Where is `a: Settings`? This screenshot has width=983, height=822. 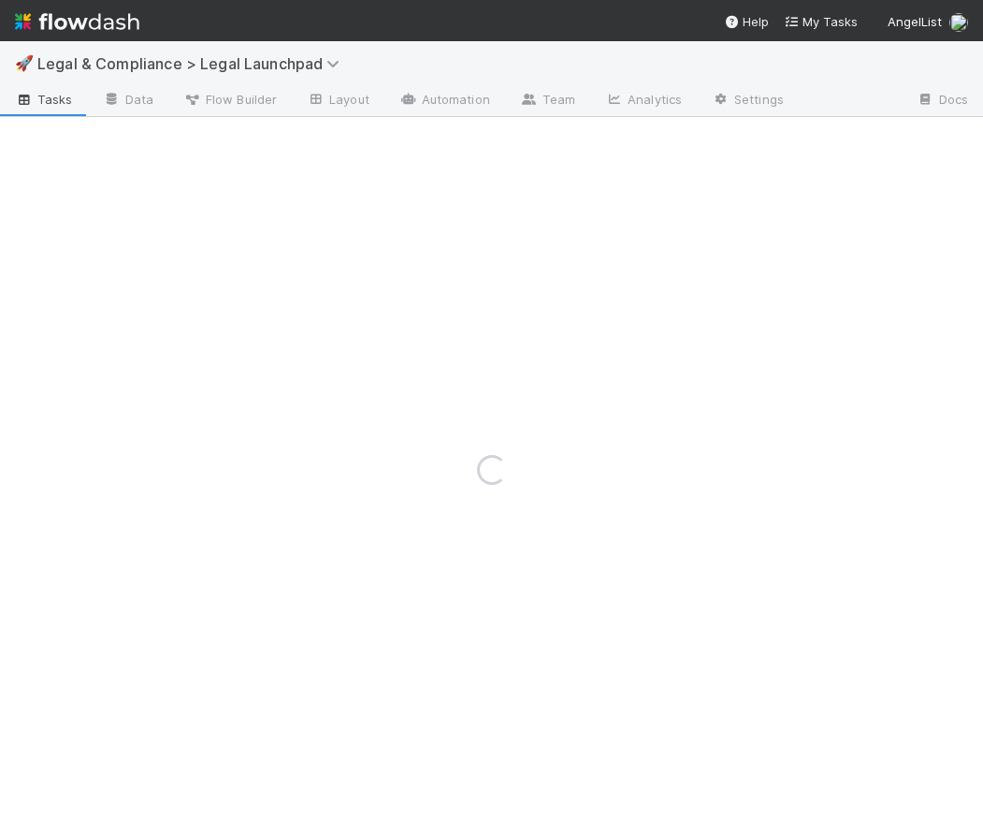 a: Settings is located at coordinates (748, 101).